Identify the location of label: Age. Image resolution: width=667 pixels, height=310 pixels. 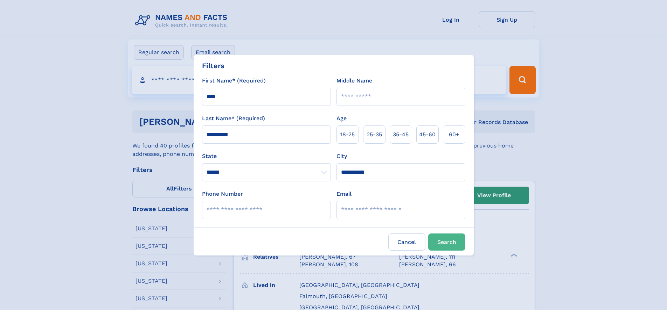
(341, 119).